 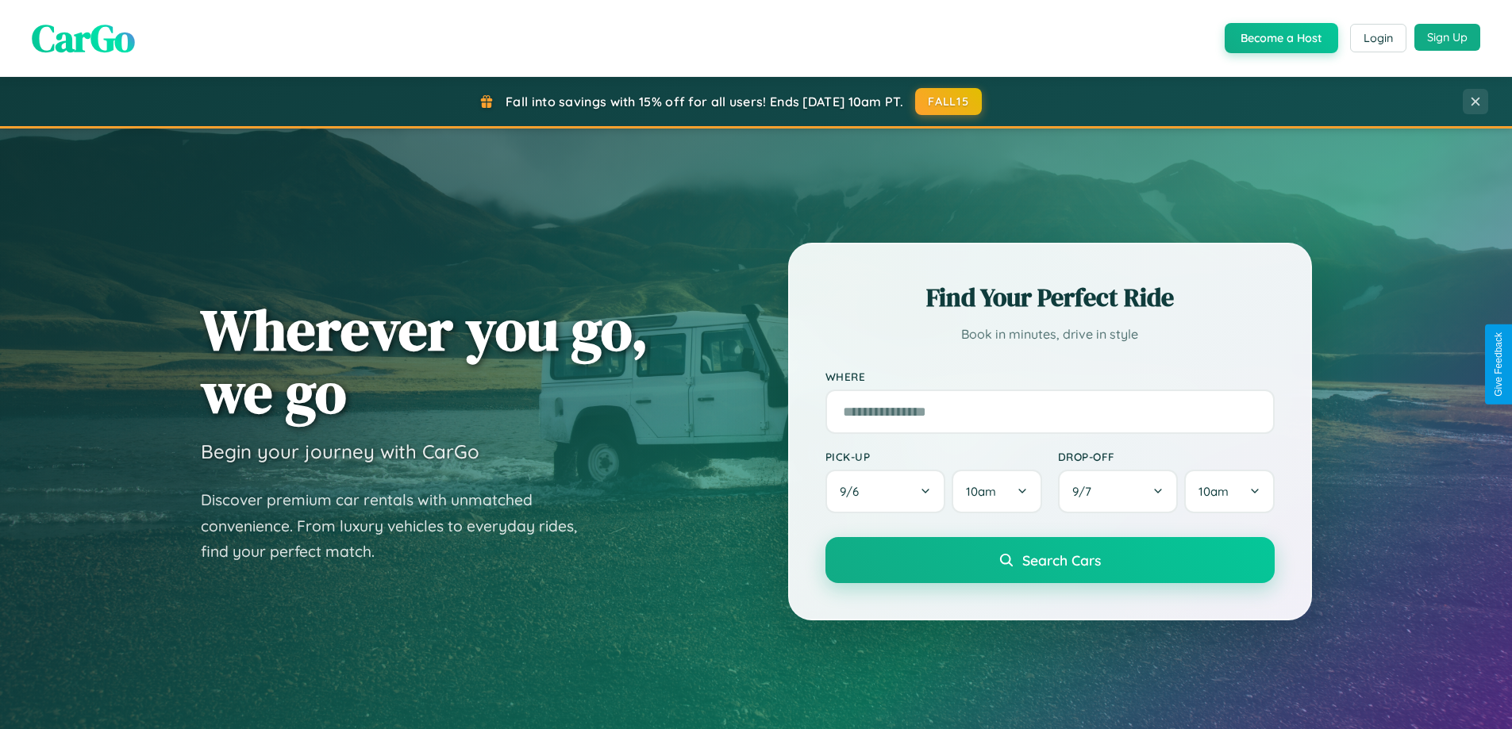 What do you see at coordinates (933, 456) in the screenshot?
I see `label: Pick-up` at bounding box center [933, 456].